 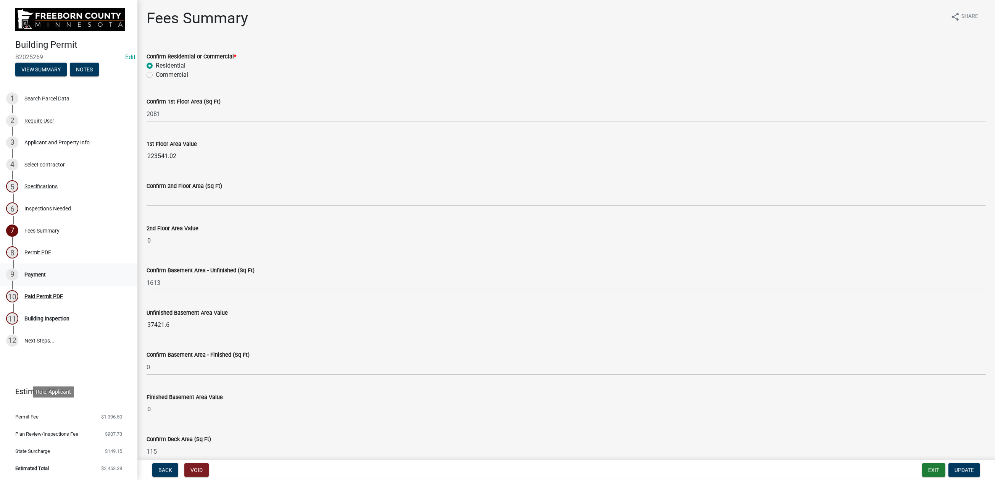 I want to click on wm-modal-confirm: Notes, so click(x=84, y=70).